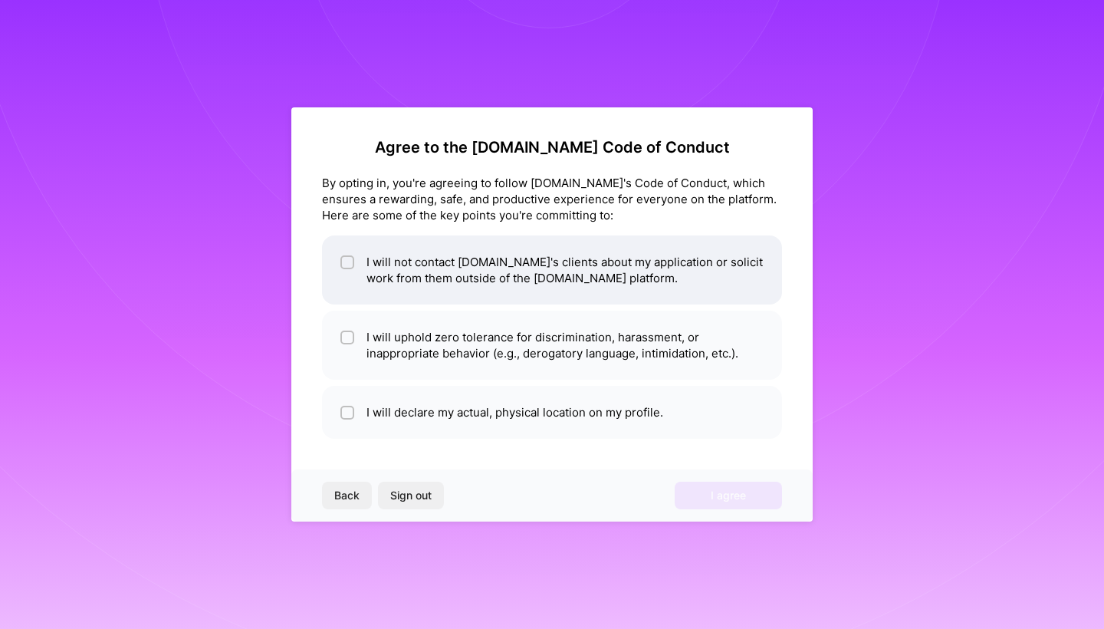  Describe the element at coordinates (347, 495) in the screenshot. I see `button: Back` at that location.